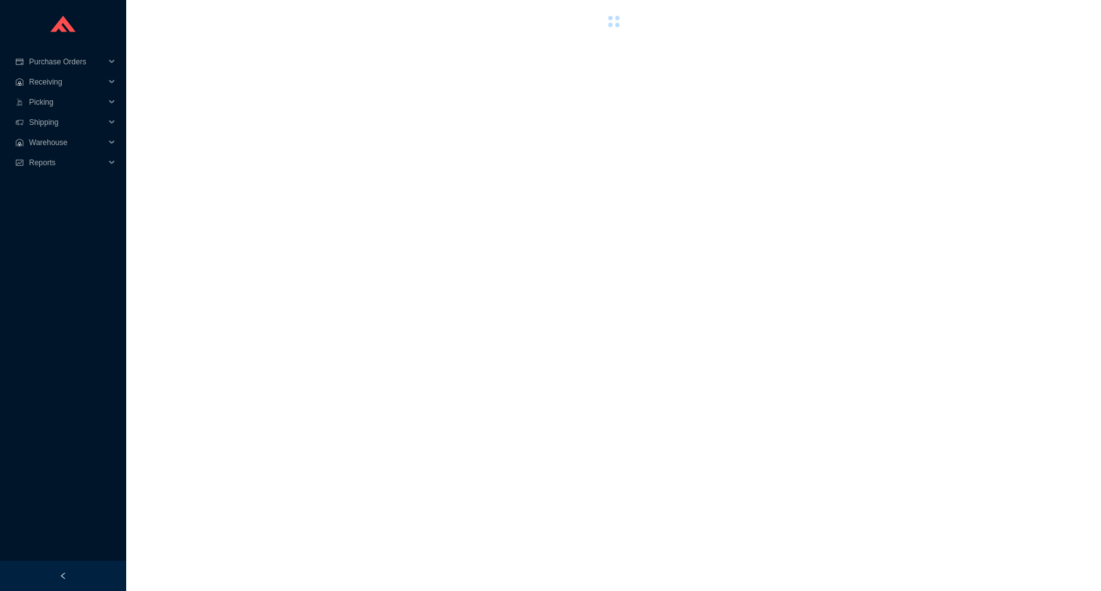 This screenshot has width=1101, height=591. Describe the element at coordinates (63, 576) in the screenshot. I see `span: left` at that location.